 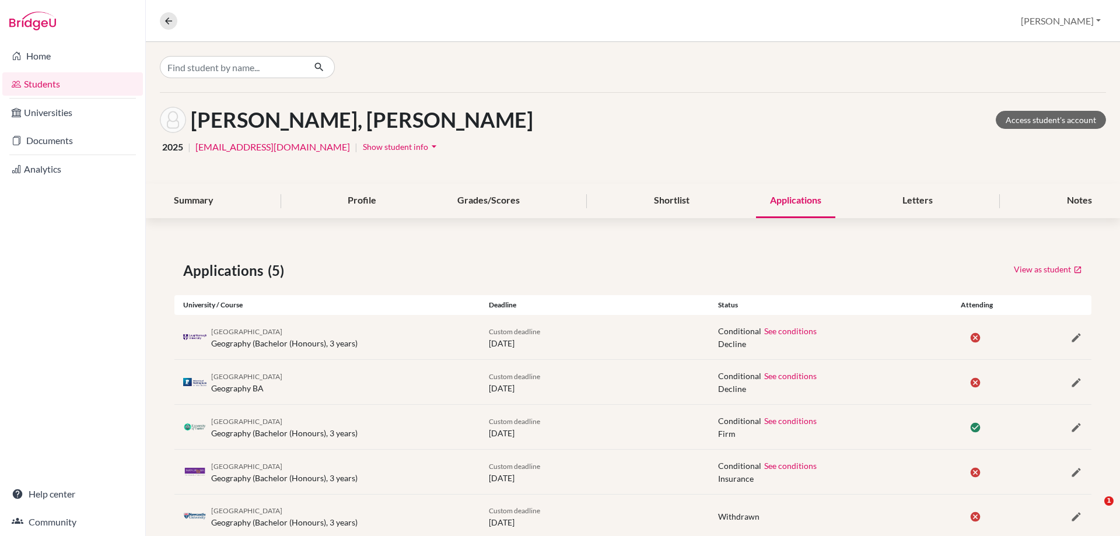 I want to click on div: Shortlist, so click(x=671, y=201).